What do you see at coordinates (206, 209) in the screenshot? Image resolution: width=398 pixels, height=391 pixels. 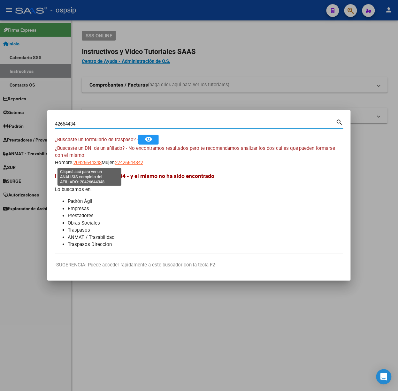 I see `li: Empresas` at bounding box center [206, 209].